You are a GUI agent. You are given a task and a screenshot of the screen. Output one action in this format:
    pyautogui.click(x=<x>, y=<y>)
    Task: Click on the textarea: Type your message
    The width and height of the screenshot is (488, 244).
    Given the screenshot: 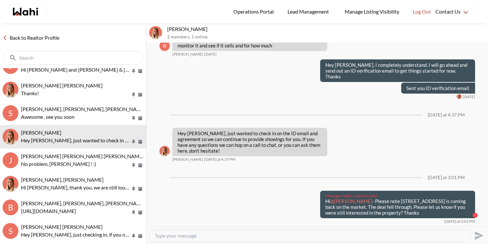 What is the action you would take?
    pyautogui.click(x=310, y=236)
    